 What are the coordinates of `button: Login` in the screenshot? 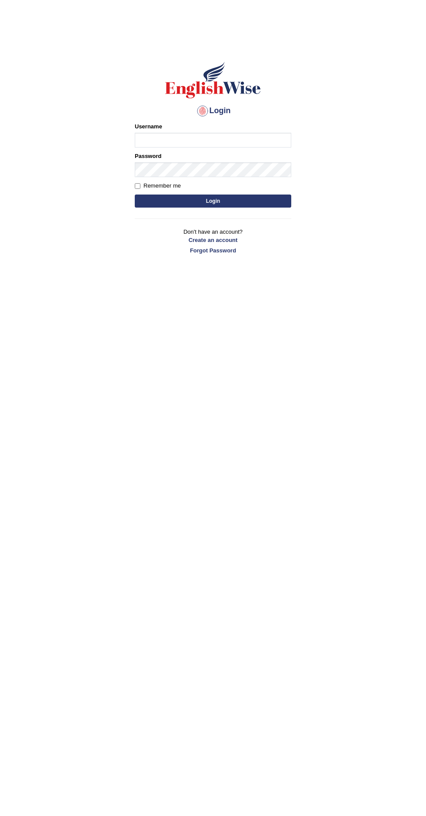 It's located at (213, 201).